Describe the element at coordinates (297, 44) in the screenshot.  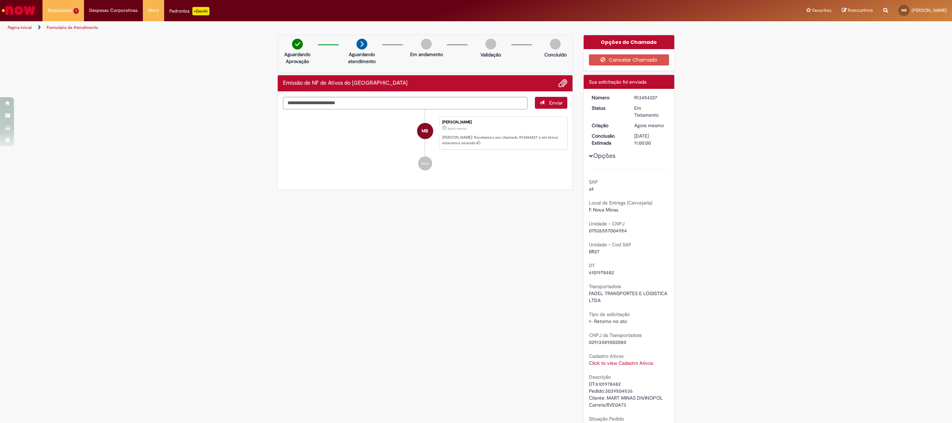
I see `img: check-circle-green.png` at that location.